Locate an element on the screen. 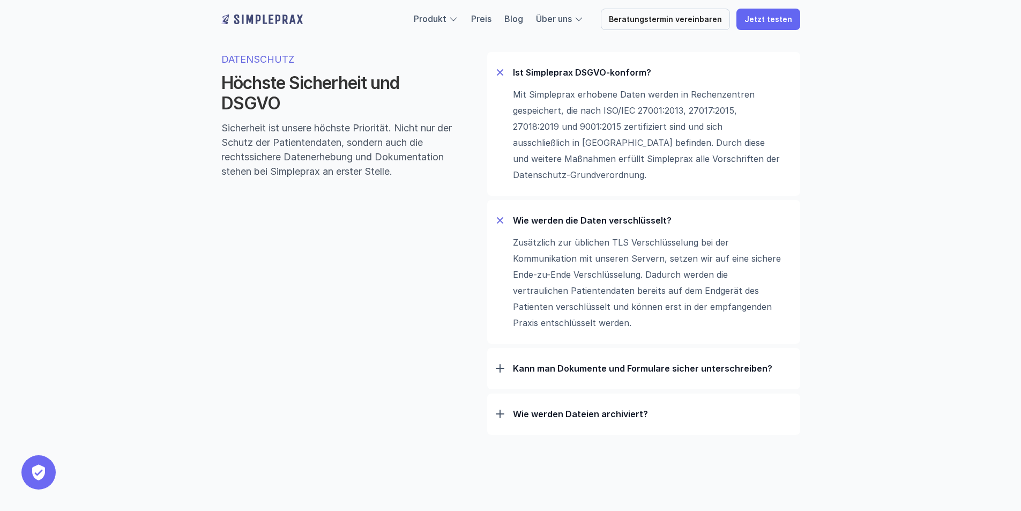  a: Produkt is located at coordinates (430, 19).